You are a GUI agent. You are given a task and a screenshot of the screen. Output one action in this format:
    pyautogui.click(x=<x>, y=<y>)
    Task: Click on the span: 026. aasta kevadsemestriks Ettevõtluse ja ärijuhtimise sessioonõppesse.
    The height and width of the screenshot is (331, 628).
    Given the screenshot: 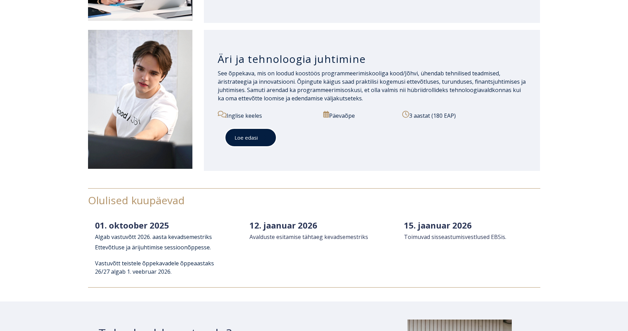 What is the action you would take?
    pyautogui.click(x=153, y=242)
    